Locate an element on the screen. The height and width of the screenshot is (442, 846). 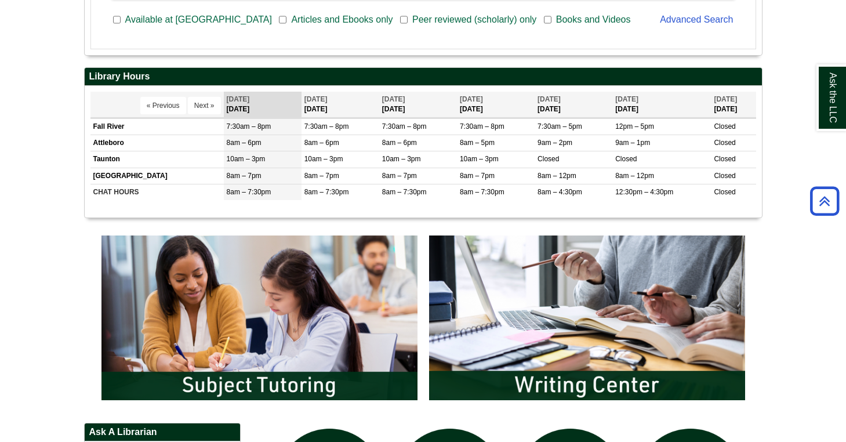
span: 9am – 2pm is located at coordinates (555, 143).